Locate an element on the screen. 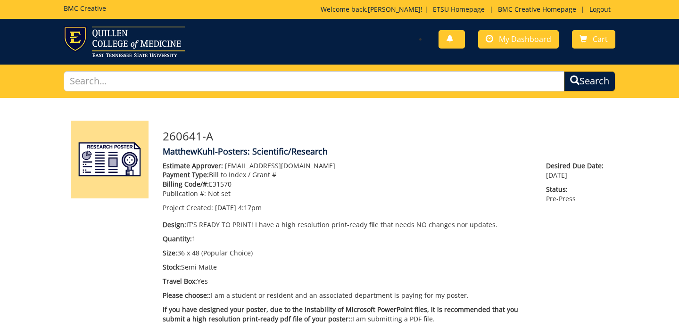 Image resolution: width=679 pixels, height=328 pixels. p: E31570 is located at coordinates (347, 184).